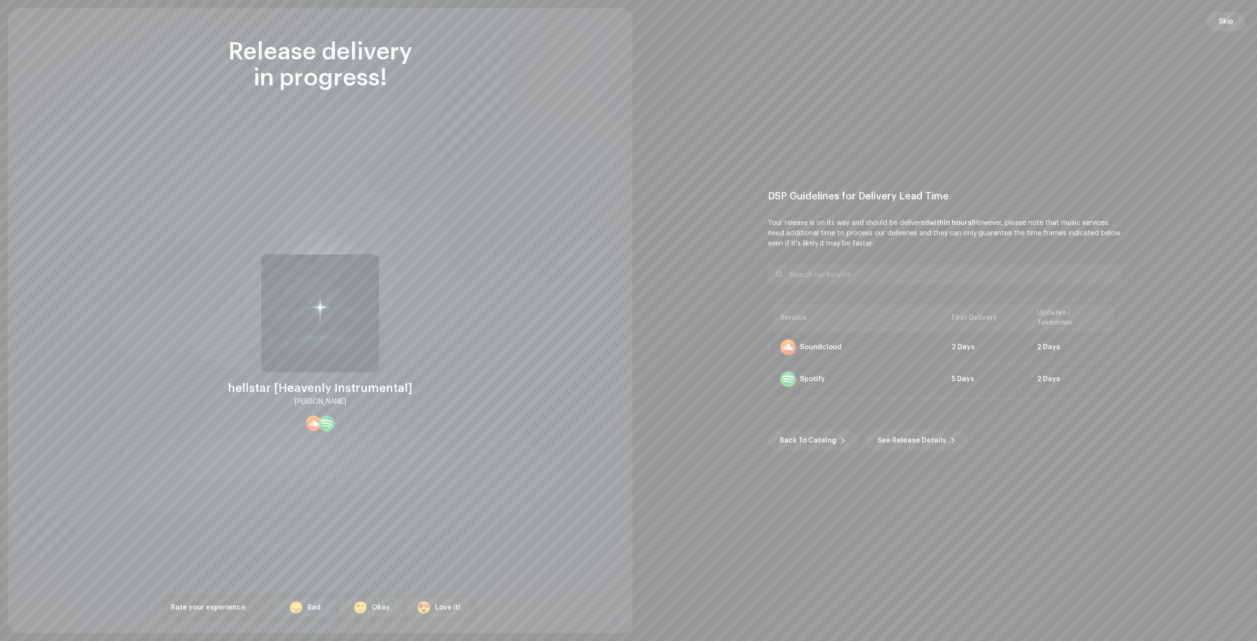  What do you see at coordinates (917, 441) in the screenshot?
I see `button: See Release Details` at bounding box center [917, 441].